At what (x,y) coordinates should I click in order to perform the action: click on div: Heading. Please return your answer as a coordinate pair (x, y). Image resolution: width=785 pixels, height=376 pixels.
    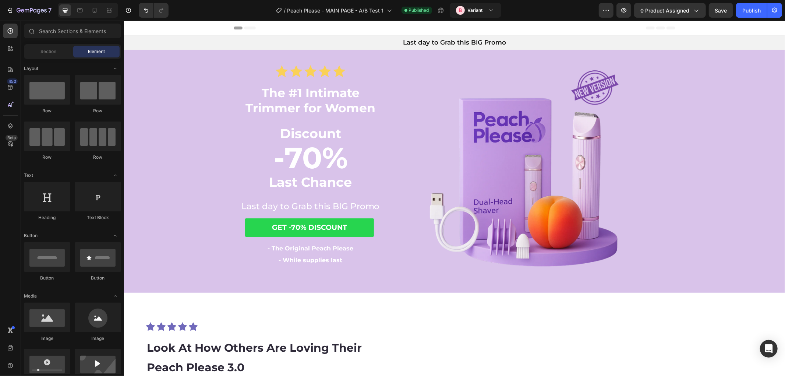
    Looking at the image, I should click on (47, 217).